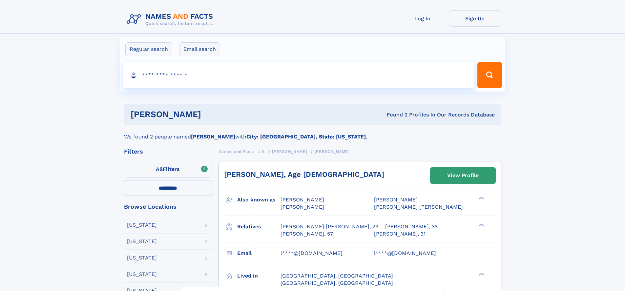 Image resolution: width=625 pixels, height=291 pixels. I want to click on div: Browse Locations, so click(168, 207).